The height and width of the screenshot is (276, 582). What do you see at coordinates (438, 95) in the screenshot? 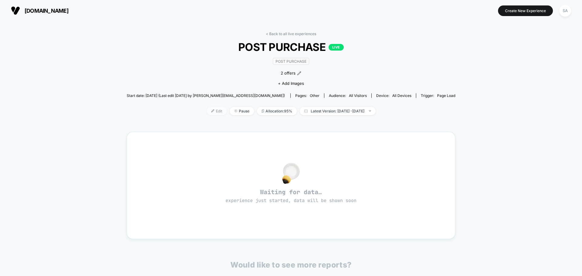
I see `div: Trigger:` at bounding box center [438, 95].